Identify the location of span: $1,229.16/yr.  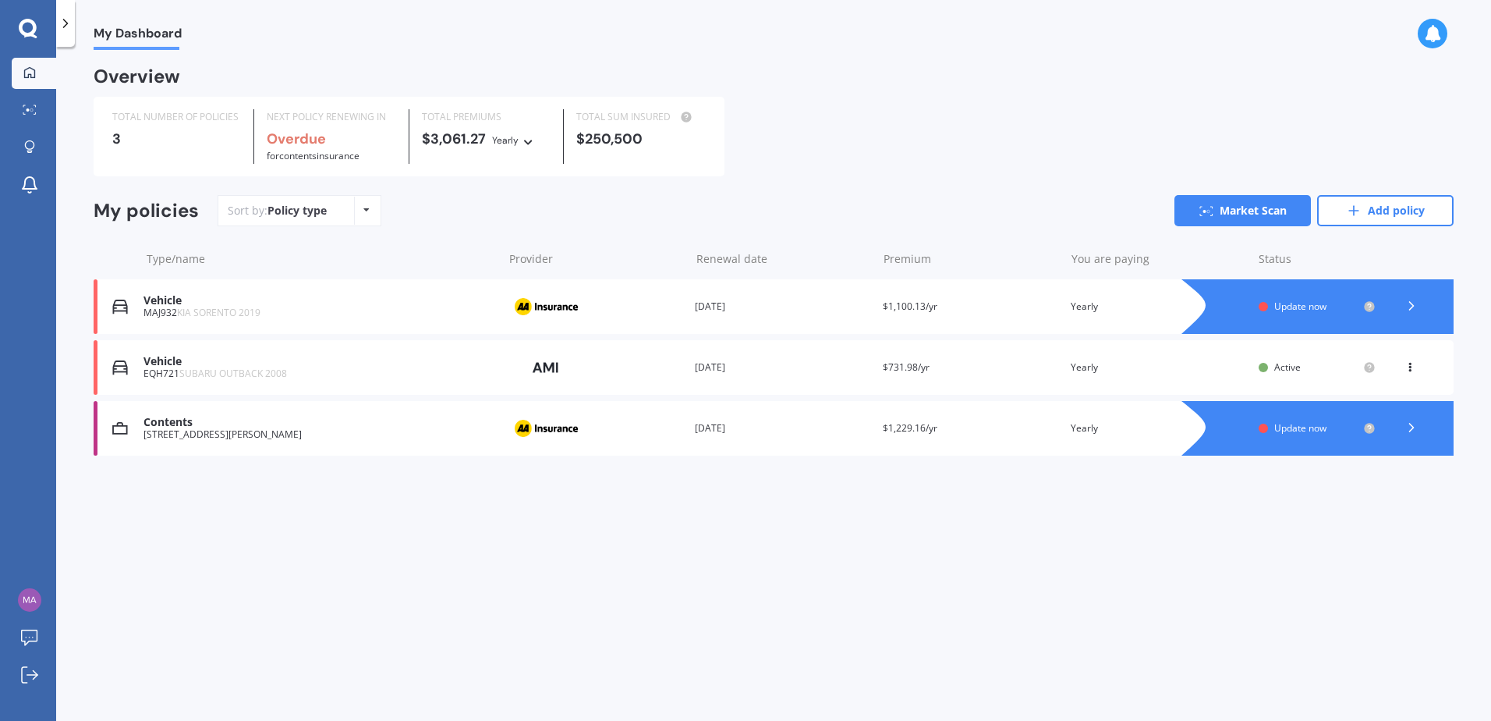
(910, 427).